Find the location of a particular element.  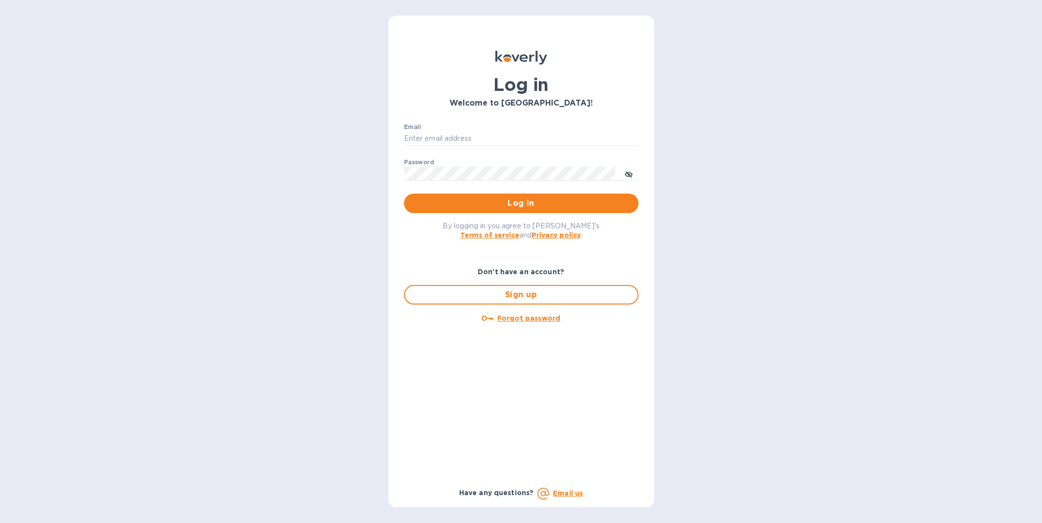

a: Terms of service is located at coordinates (490, 235).